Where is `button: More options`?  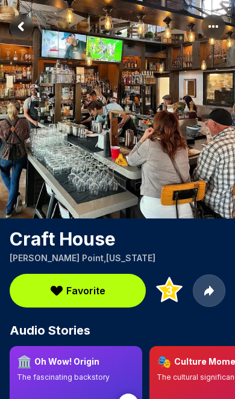
button: More options is located at coordinates (213, 26).